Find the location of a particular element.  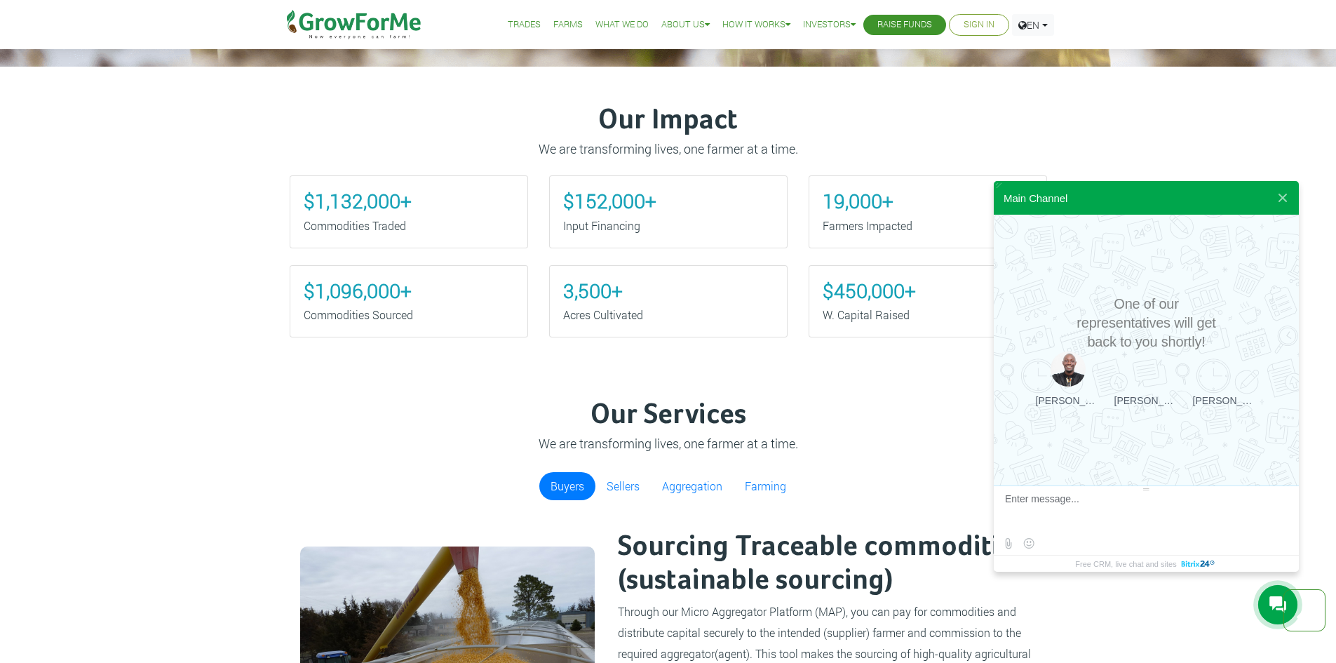

b: $152,000+ is located at coordinates (609, 201).